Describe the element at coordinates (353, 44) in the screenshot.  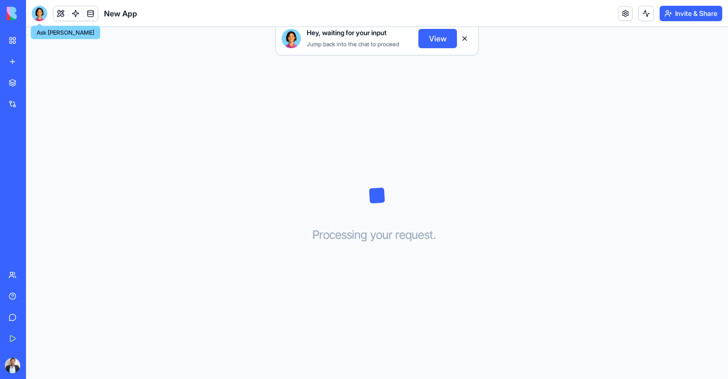
I see `span: Jump back into the chat to proceed` at that location.